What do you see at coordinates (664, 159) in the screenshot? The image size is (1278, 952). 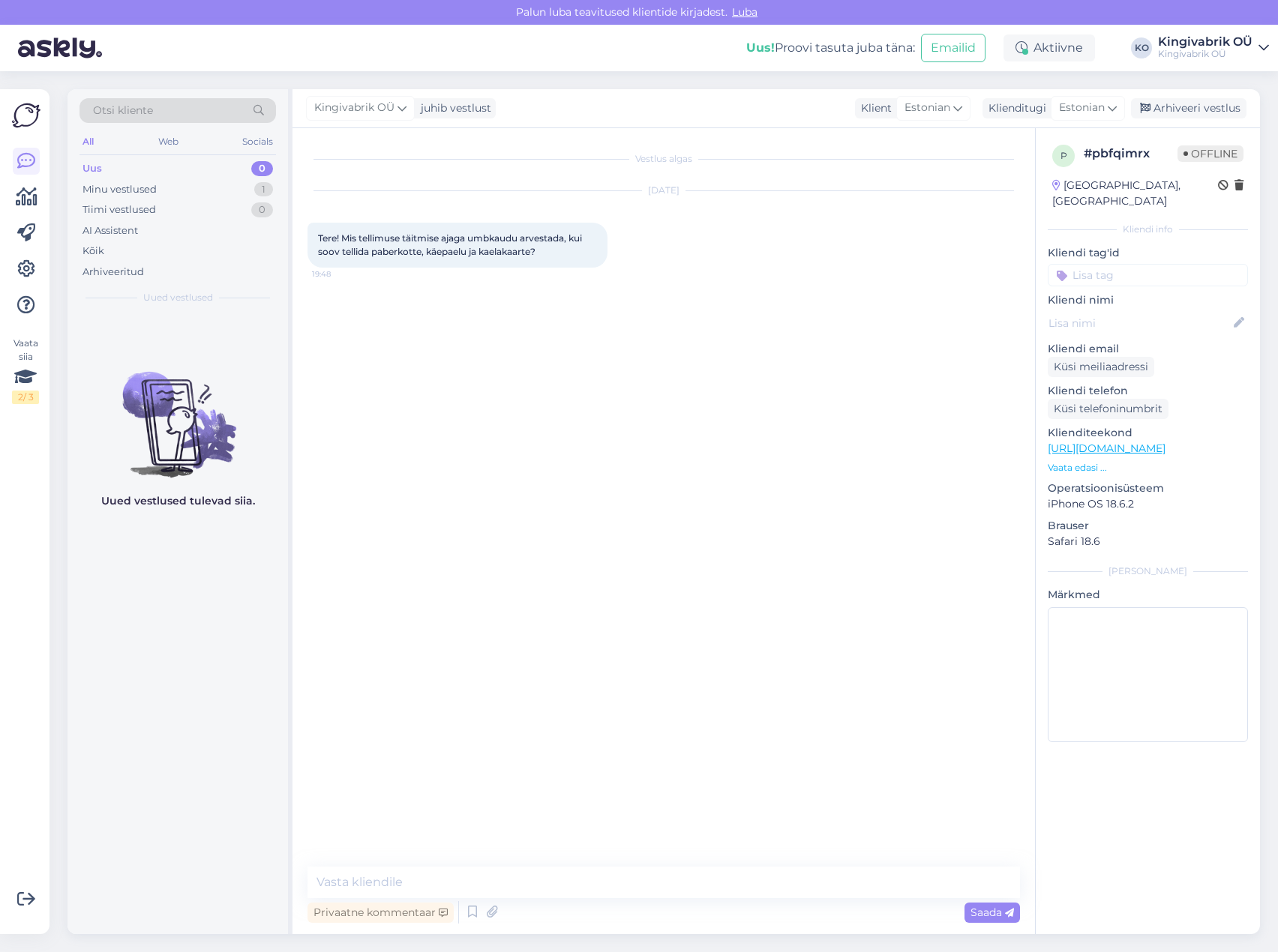 I see `div: Vestlus algas` at bounding box center [664, 159].